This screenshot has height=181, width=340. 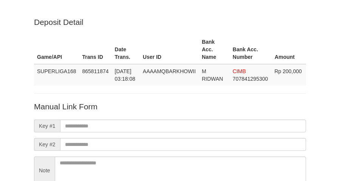 What do you see at coordinates (96, 75) in the screenshot?
I see `td: 865811874` at bounding box center [96, 75].